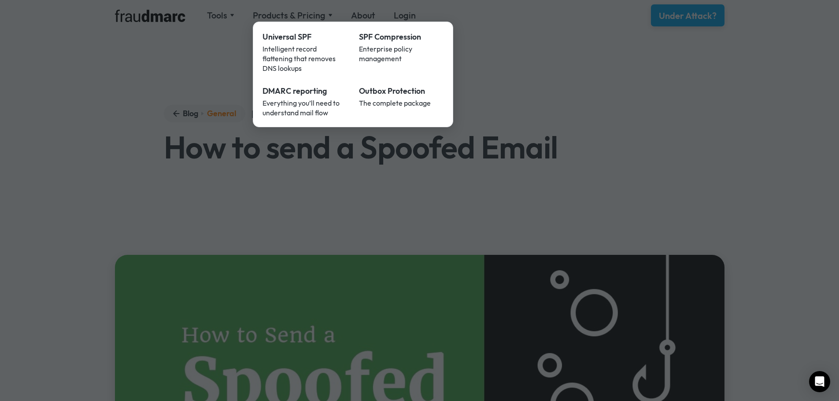 The width and height of the screenshot is (839, 401). I want to click on div: Open Intercom Messenger, so click(820, 382).